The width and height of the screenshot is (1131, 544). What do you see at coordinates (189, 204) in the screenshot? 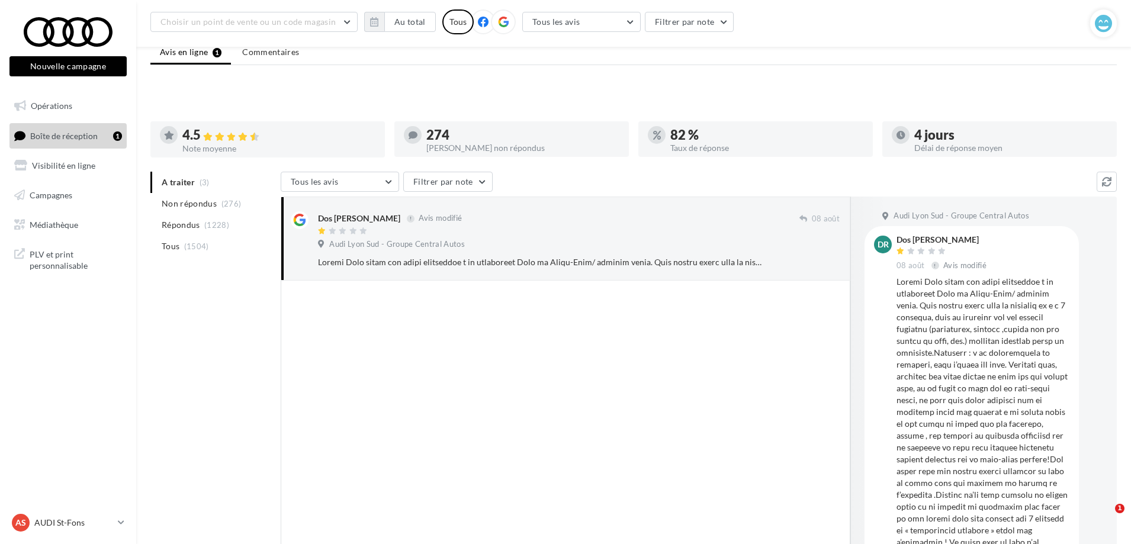
I see `span: Non répondus` at bounding box center [189, 204].